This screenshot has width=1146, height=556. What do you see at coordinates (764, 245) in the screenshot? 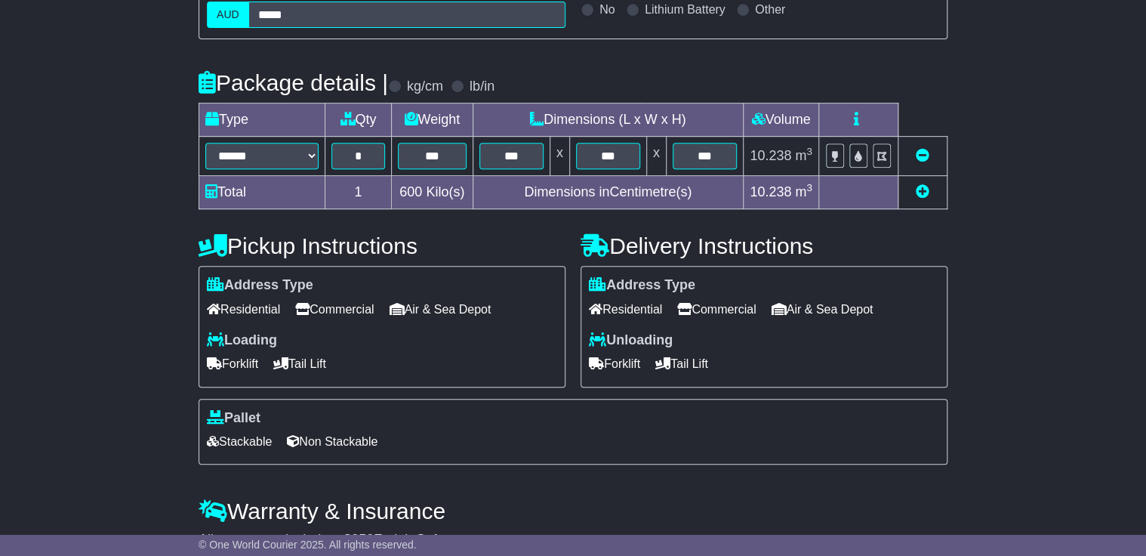
I see `h4: Delivery Instructions` at bounding box center [764, 245].